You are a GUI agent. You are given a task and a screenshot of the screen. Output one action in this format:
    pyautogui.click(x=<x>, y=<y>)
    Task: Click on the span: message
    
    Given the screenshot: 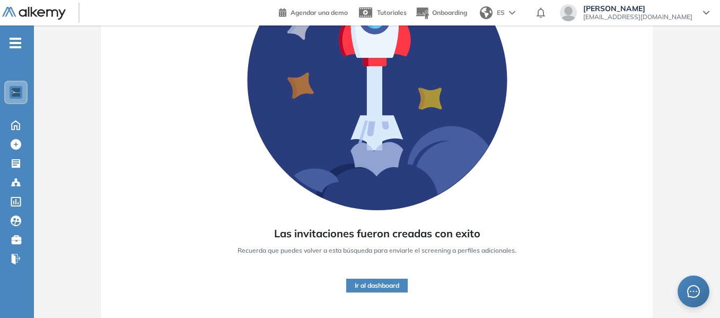 What is the action you would take?
    pyautogui.click(x=693, y=291)
    